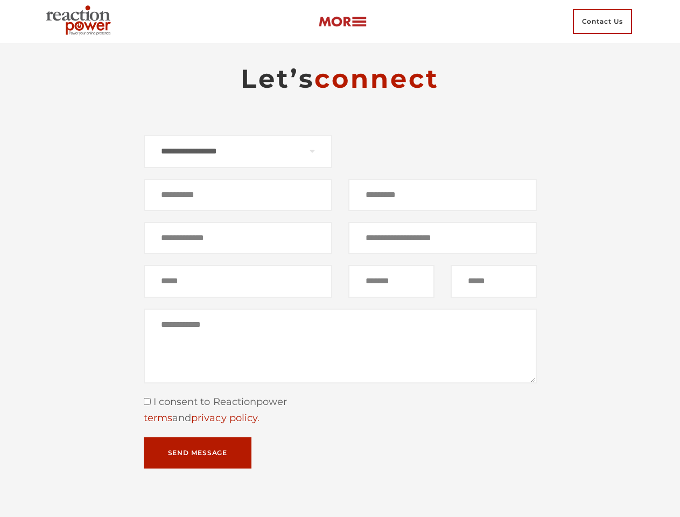  I want to click on img: Executive Branding | Personal Branding Agency, so click(80, 22).